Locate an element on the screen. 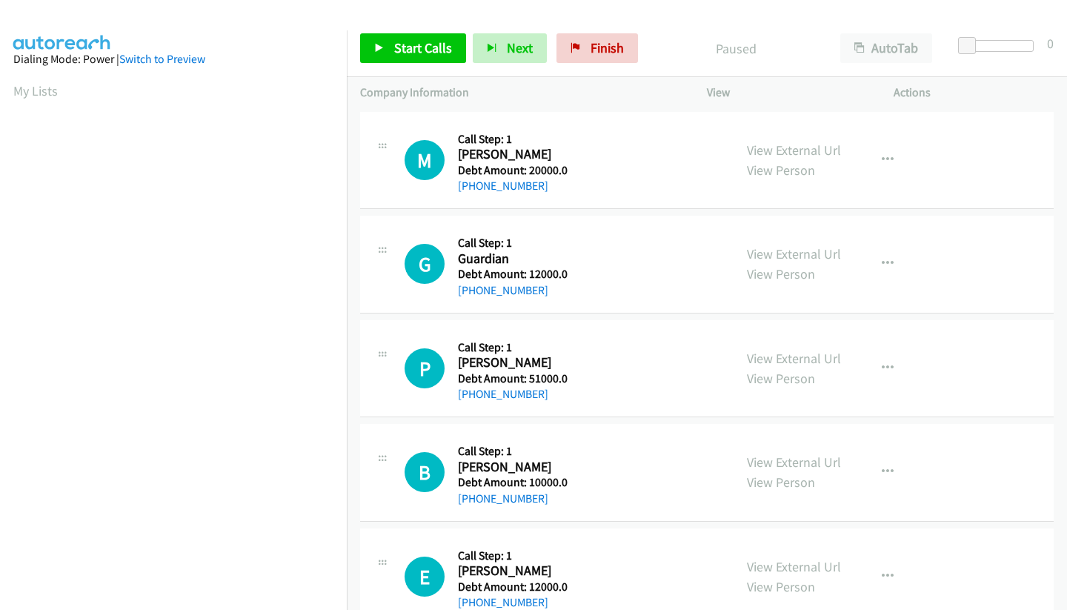 Image resolution: width=1067 pixels, height=610 pixels. h1: M is located at coordinates (424, 160).